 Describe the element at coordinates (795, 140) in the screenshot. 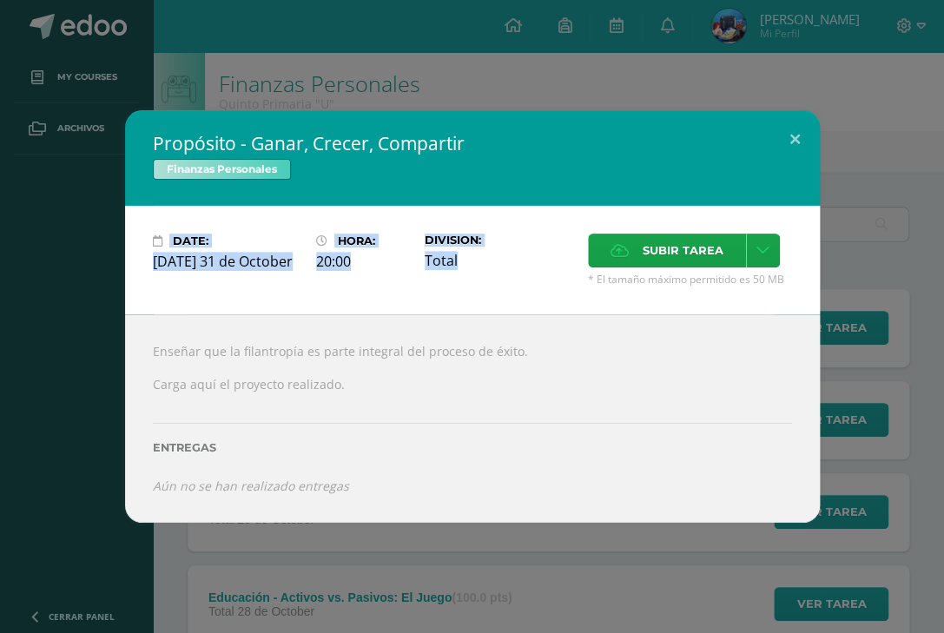

I see `button: Close (Esc)` at that location.